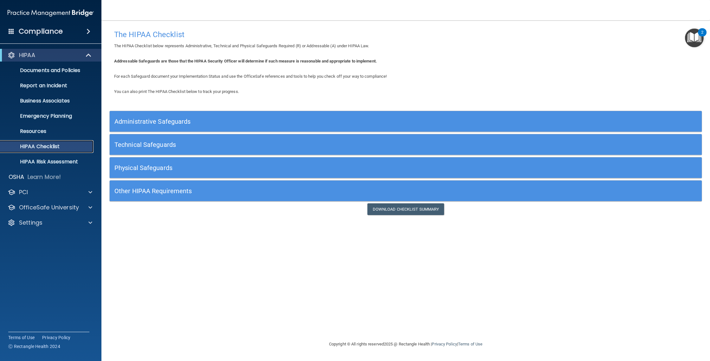 The image size is (710, 361). Describe the element at coordinates (406, 209) in the screenshot. I see `a: Download Checklist Summary` at that location.